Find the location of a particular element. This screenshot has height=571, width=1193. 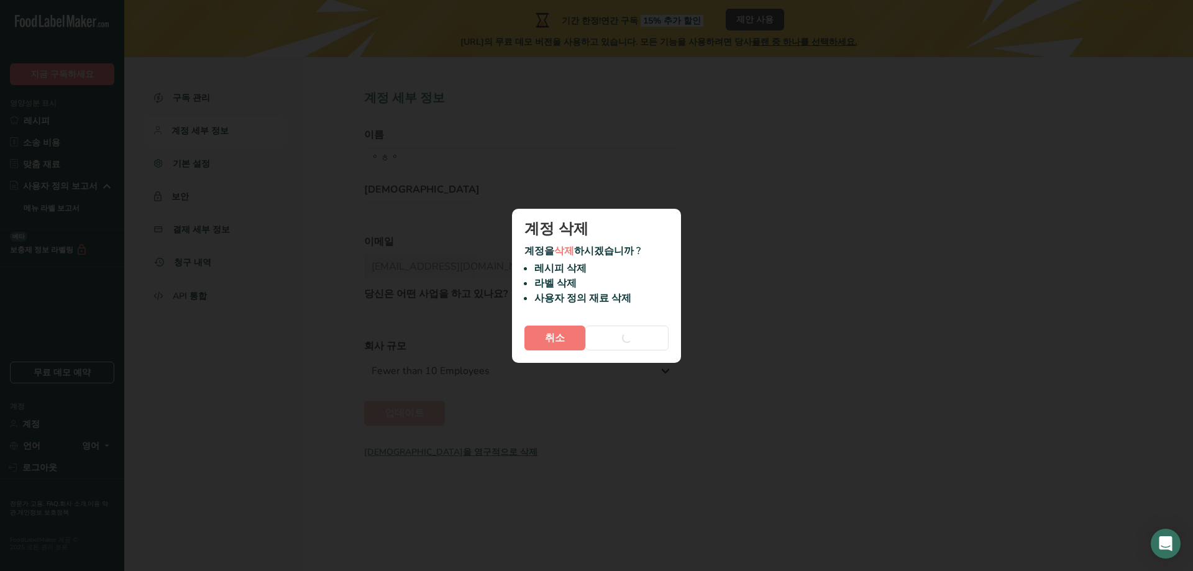

font: 취소 is located at coordinates (555, 338).